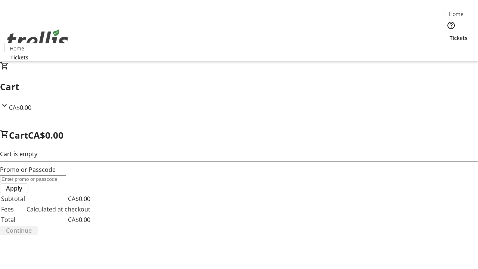 The image size is (478, 269). I want to click on td: Calculated at checkout, so click(58, 209).